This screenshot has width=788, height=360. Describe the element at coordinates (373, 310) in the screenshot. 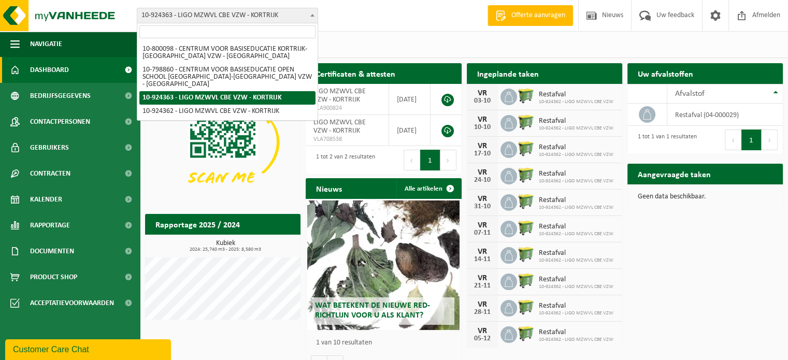

I see `span: Wat betekent de nieuwe RED-richtlijn voor u als klant?` at that location.